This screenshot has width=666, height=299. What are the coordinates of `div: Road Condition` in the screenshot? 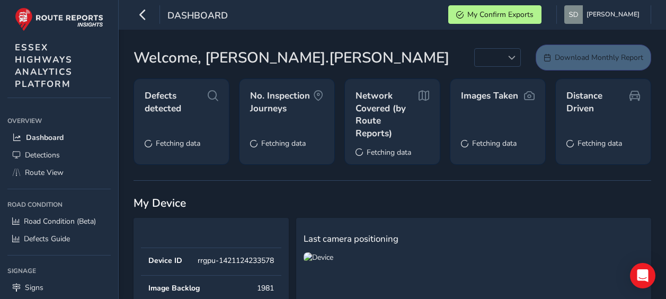 It's located at (59, 204).